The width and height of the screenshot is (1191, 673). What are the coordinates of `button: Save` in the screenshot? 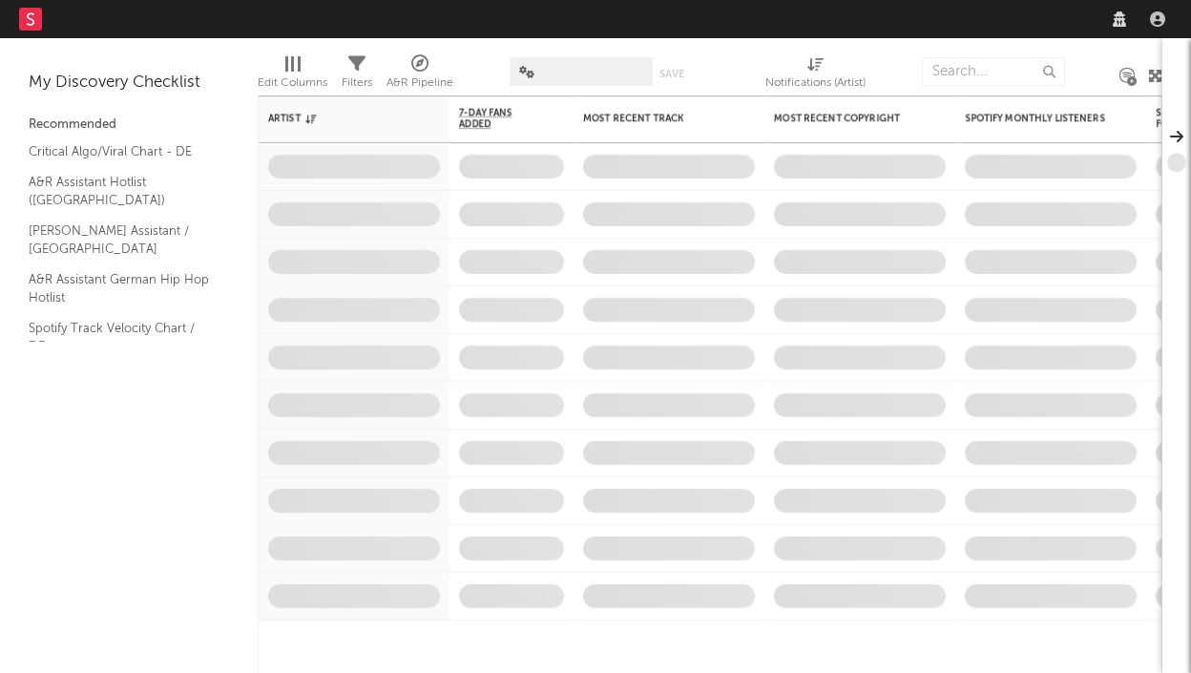 It's located at (672, 73).